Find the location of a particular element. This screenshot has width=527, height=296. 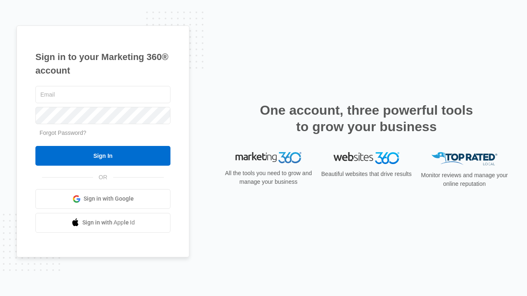

p: Beautiful websites that drive results is located at coordinates (366, 174).